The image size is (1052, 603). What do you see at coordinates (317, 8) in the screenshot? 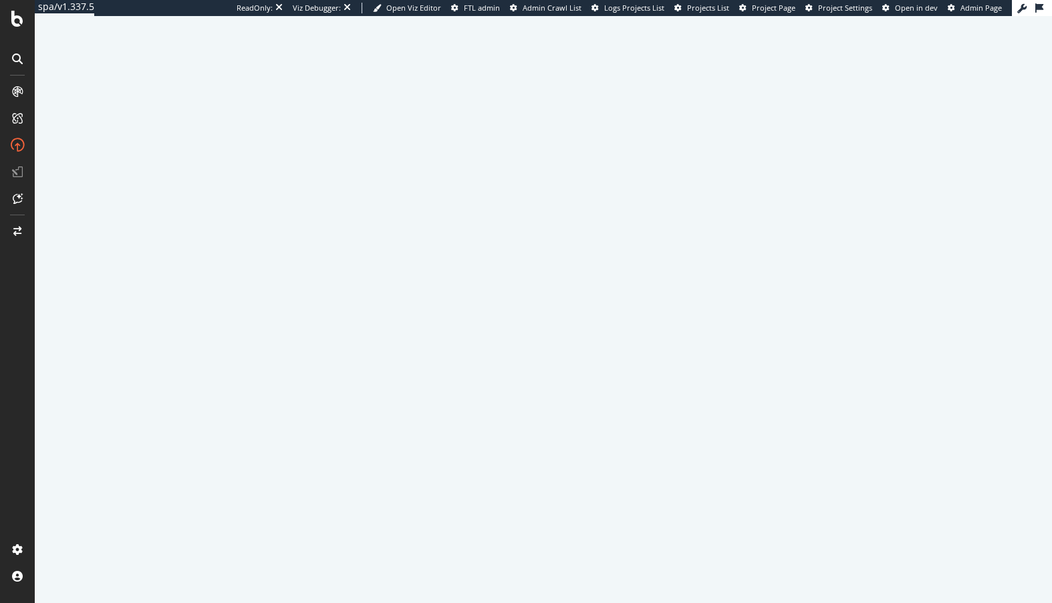
I see `div: Viz Debugger:` at bounding box center [317, 8].